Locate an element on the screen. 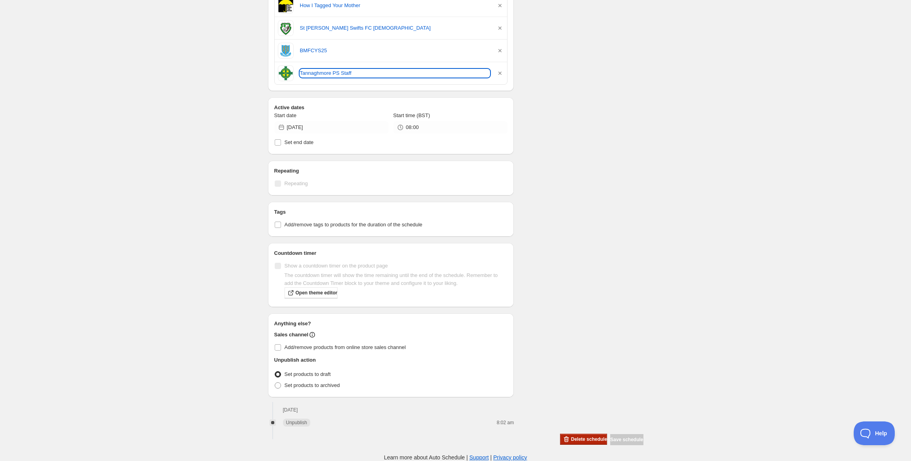  a: Privacy policy is located at coordinates (510, 457).